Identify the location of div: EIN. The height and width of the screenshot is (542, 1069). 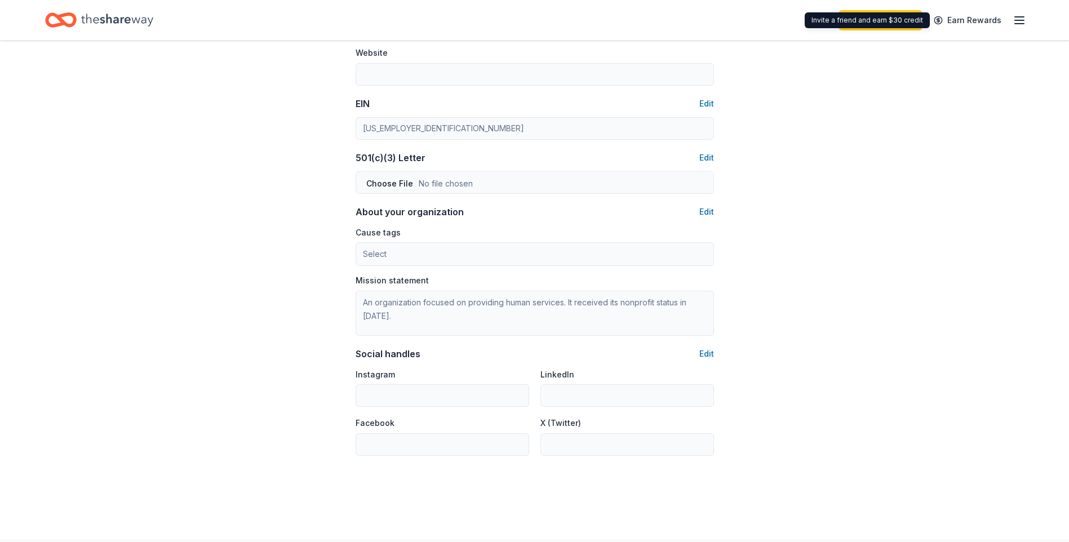
(362, 104).